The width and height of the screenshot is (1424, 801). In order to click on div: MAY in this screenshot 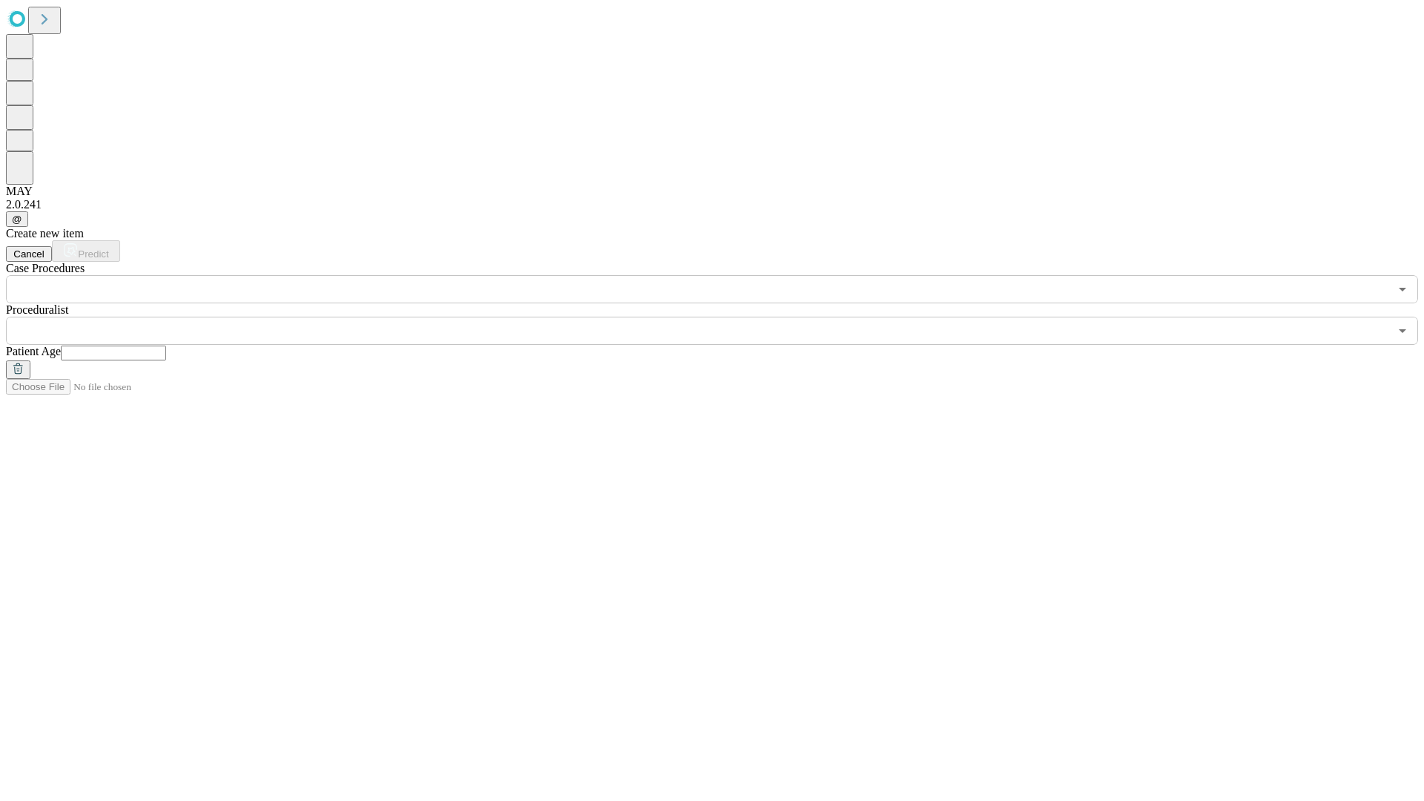, I will do `click(712, 191)`.